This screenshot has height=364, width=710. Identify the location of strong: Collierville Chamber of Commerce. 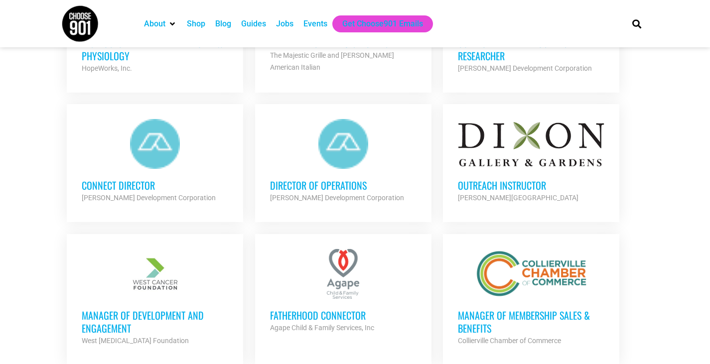
(509, 341).